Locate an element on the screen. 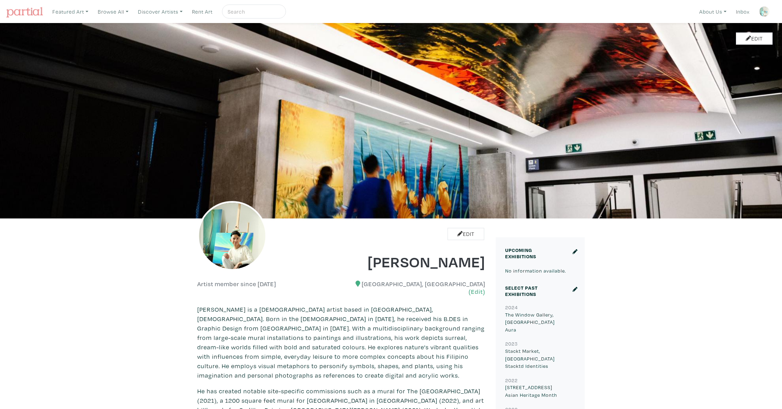 This screenshot has width=782, height=409. small: 2024 is located at coordinates (511, 307).